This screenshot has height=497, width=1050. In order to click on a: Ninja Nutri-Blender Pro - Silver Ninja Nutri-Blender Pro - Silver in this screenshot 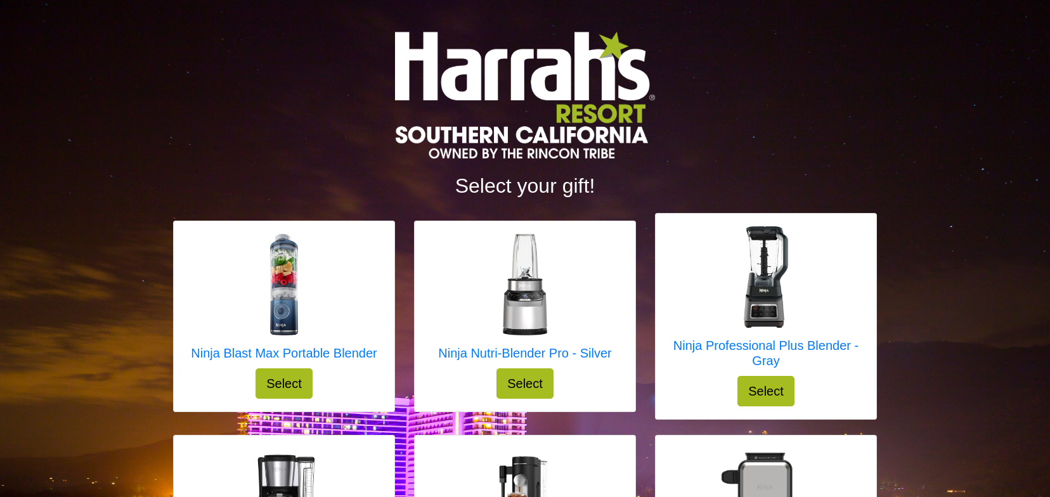, I will do `click(525, 301)`.